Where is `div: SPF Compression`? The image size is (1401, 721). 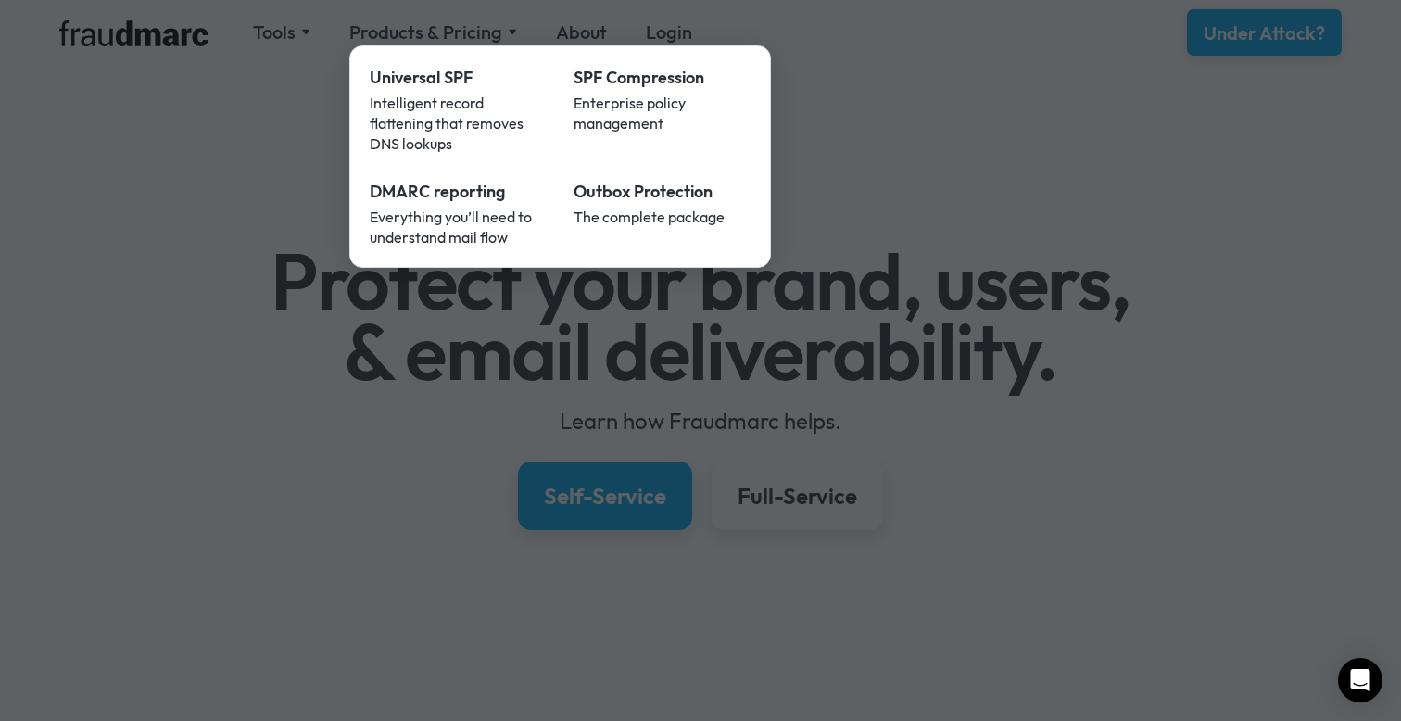
div: SPF Compression is located at coordinates (663, 78).